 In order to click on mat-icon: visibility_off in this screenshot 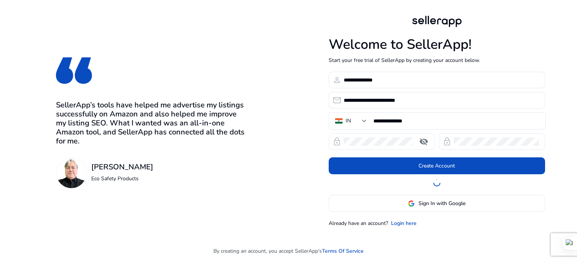, I will do `click(424, 142)`.